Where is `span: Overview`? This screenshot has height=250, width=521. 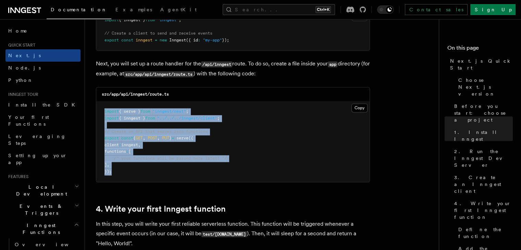
span: Overview is located at coordinates (50, 245).